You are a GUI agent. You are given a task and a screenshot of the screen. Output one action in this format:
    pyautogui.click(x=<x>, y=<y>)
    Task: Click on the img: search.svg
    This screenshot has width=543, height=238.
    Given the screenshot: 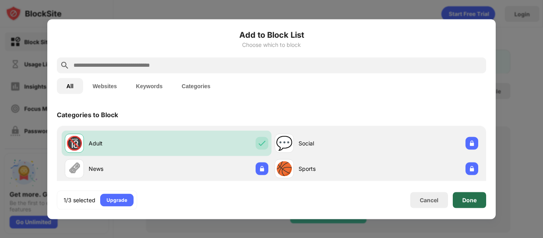 What is the action you would take?
    pyautogui.click(x=65, y=65)
    